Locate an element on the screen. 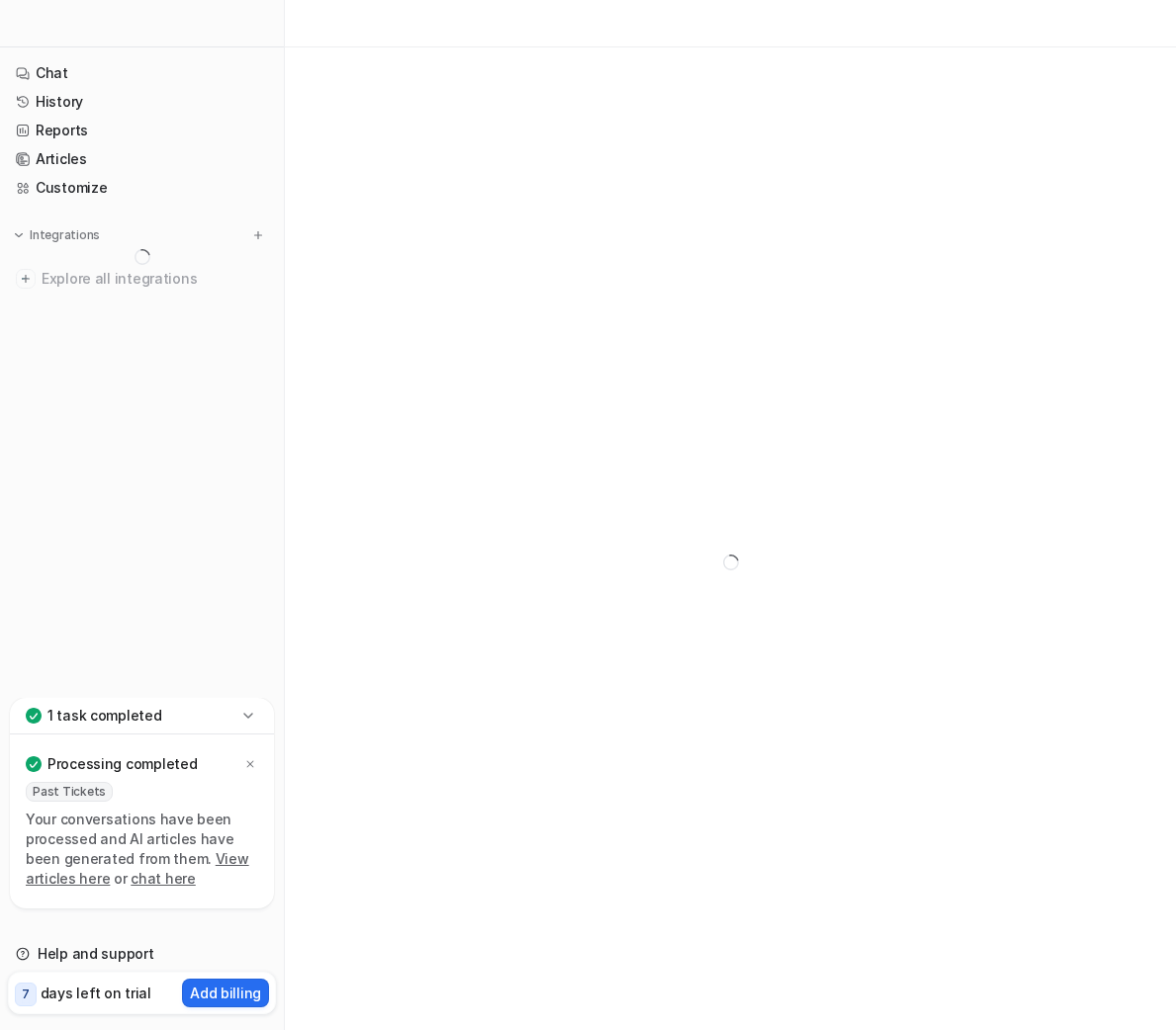 The image size is (1176, 1030). img: expand menu is located at coordinates (19, 235).